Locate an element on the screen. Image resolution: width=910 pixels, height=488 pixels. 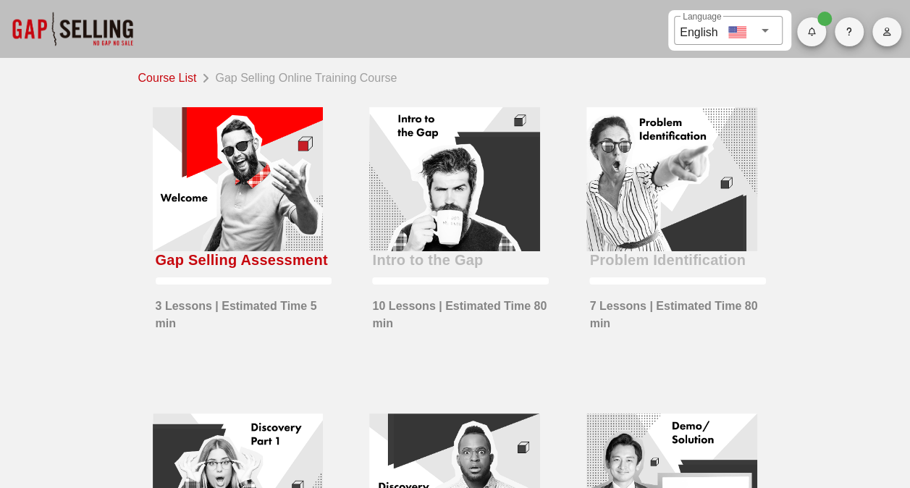
div: 10 Lessons | Estimated Time 80 min is located at coordinates (460, 311).